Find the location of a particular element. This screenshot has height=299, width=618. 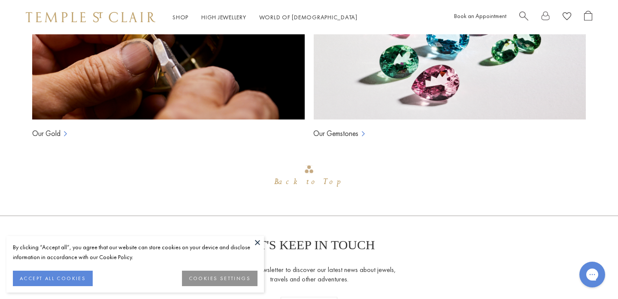

p: Receive our newsletter to discover our latest news about jewels, travels and other adventures. is located at coordinates (309, 275).